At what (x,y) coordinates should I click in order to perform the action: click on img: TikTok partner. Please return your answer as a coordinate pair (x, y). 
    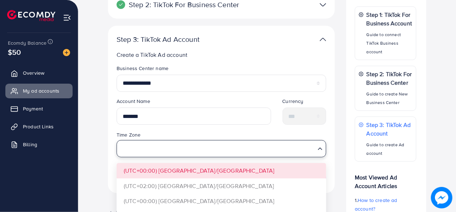
    Looking at the image, I should click on (323, 39).